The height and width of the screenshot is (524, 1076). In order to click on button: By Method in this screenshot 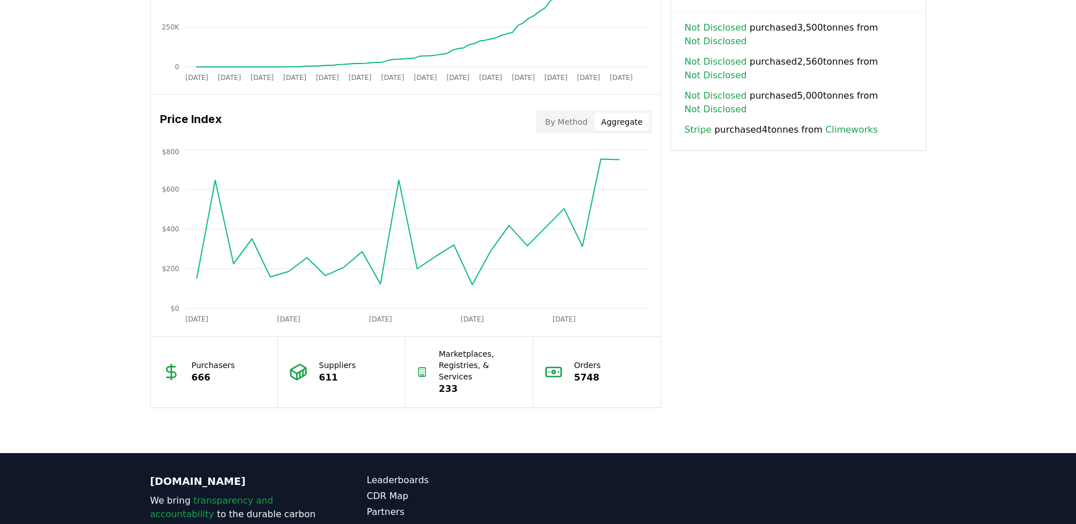, I will do `click(566, 122)`.